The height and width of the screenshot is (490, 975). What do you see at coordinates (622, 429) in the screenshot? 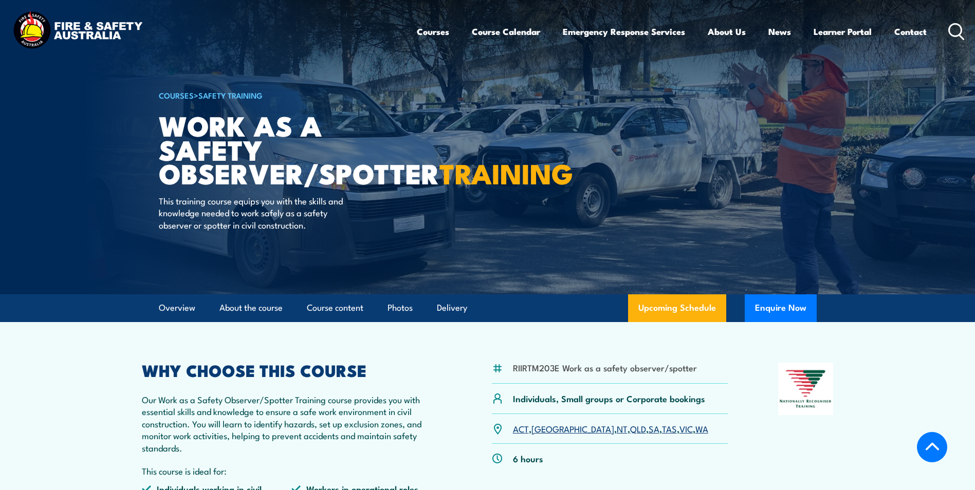
I see `a: NT` at bounding box center [622, 429].